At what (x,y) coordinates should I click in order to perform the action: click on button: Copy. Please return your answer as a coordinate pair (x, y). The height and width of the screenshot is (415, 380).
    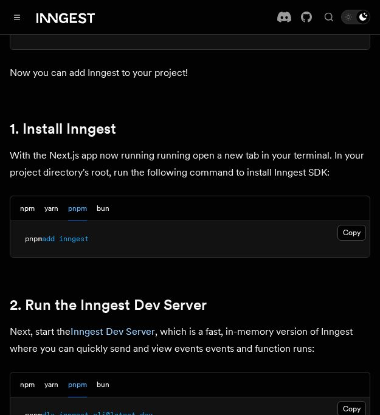
    Looking at the image, I should click on (351, 233).